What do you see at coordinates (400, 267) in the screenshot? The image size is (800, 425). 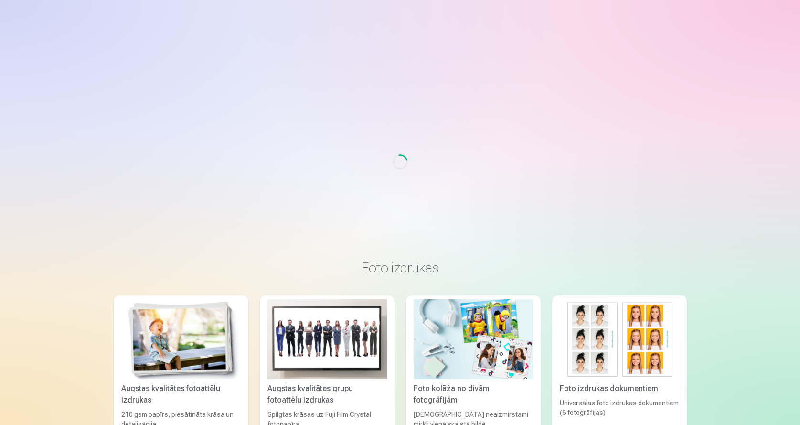 I see `h3: Foto izdrukas` at bounding box center [400, 267].